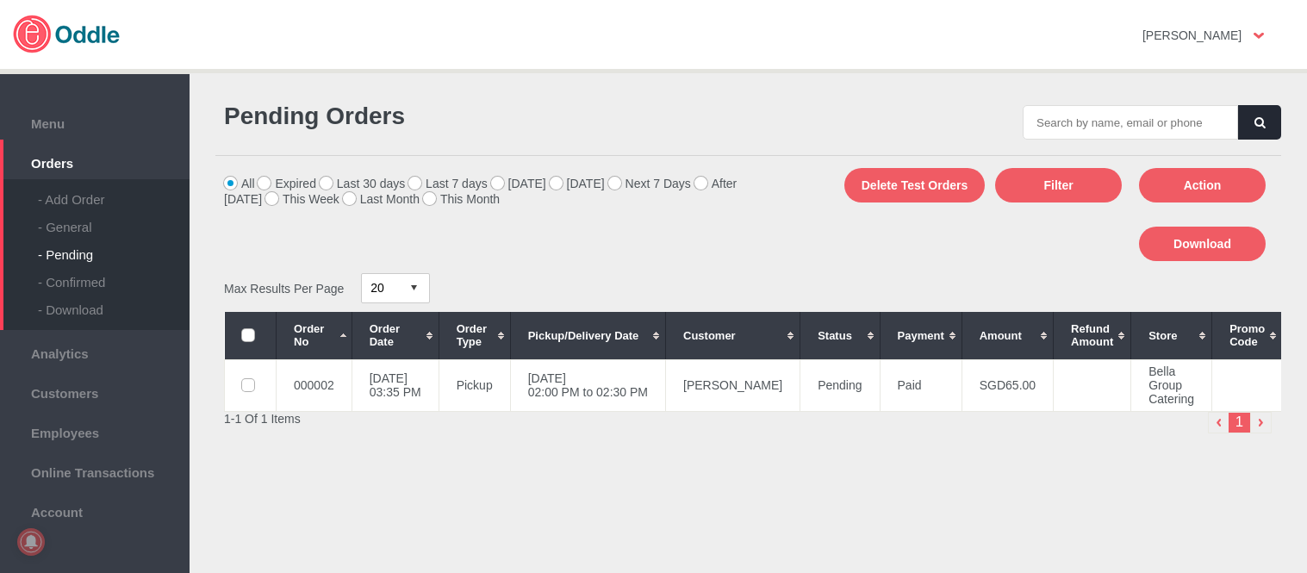 Image resolution: width=1307 pixels, height=573 pixels. What do you see at coordinates (1007, 385) in the screenshot?
I see `td: SGD65.00` at bounding box center [1007, 385].